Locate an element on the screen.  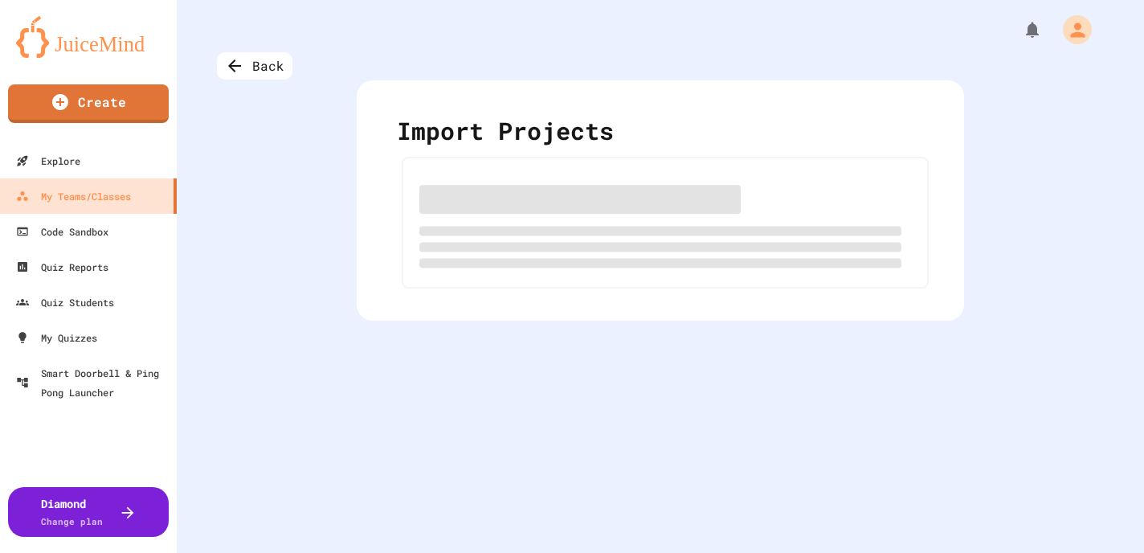
div: My Account is located at coordinates (1071, 30).